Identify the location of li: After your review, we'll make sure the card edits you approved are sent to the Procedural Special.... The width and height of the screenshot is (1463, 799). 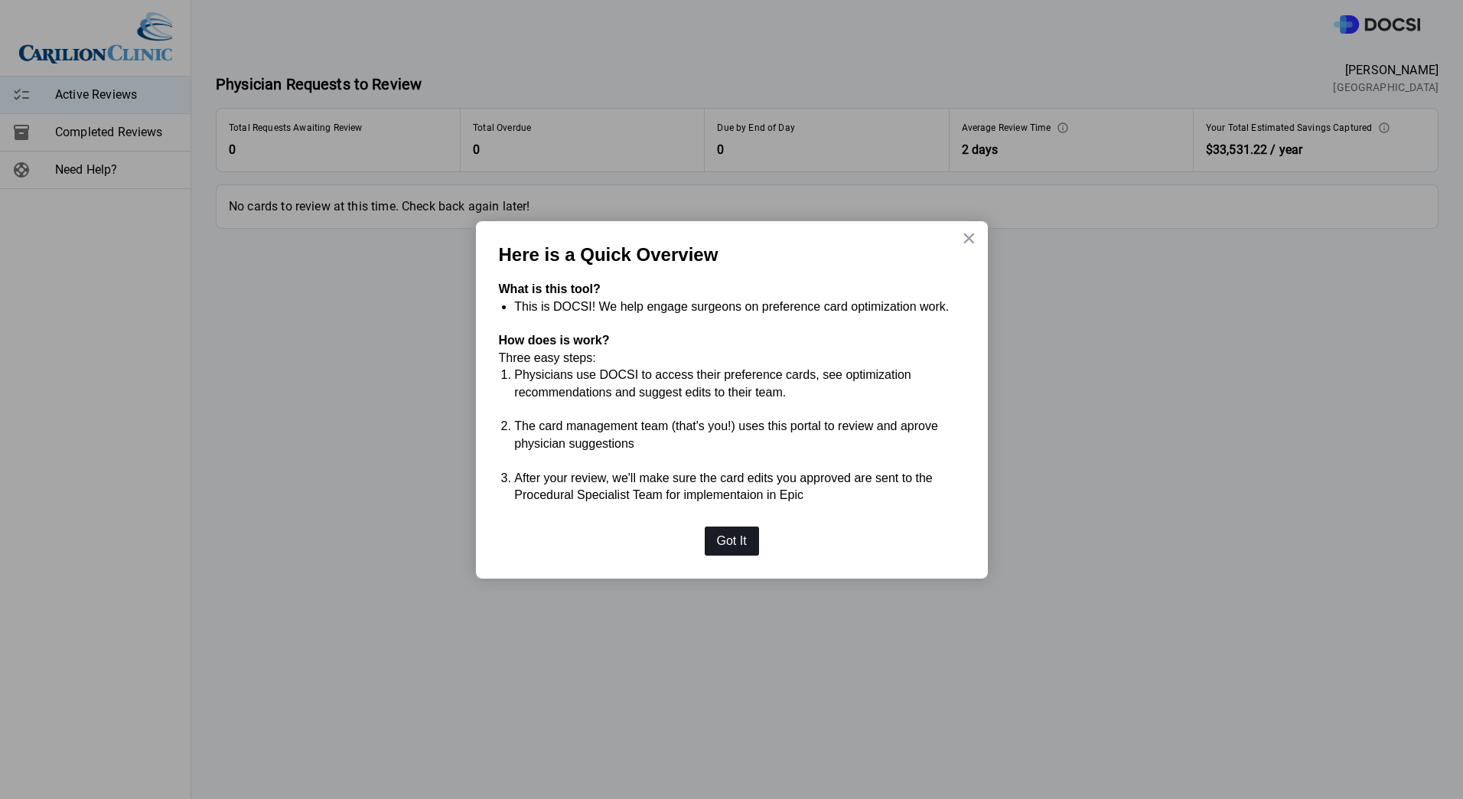
(739, 487).